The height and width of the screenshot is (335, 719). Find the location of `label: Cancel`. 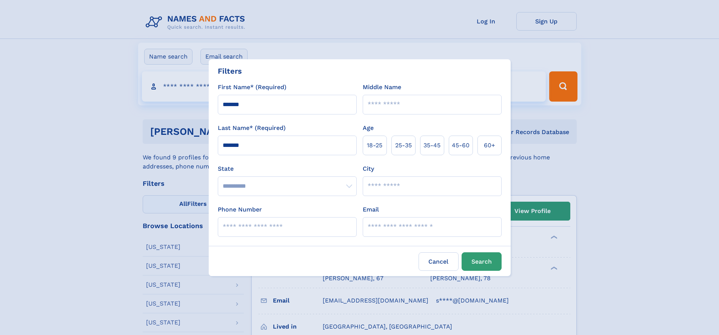

label: Cancel is located at coordinates (439, 261).